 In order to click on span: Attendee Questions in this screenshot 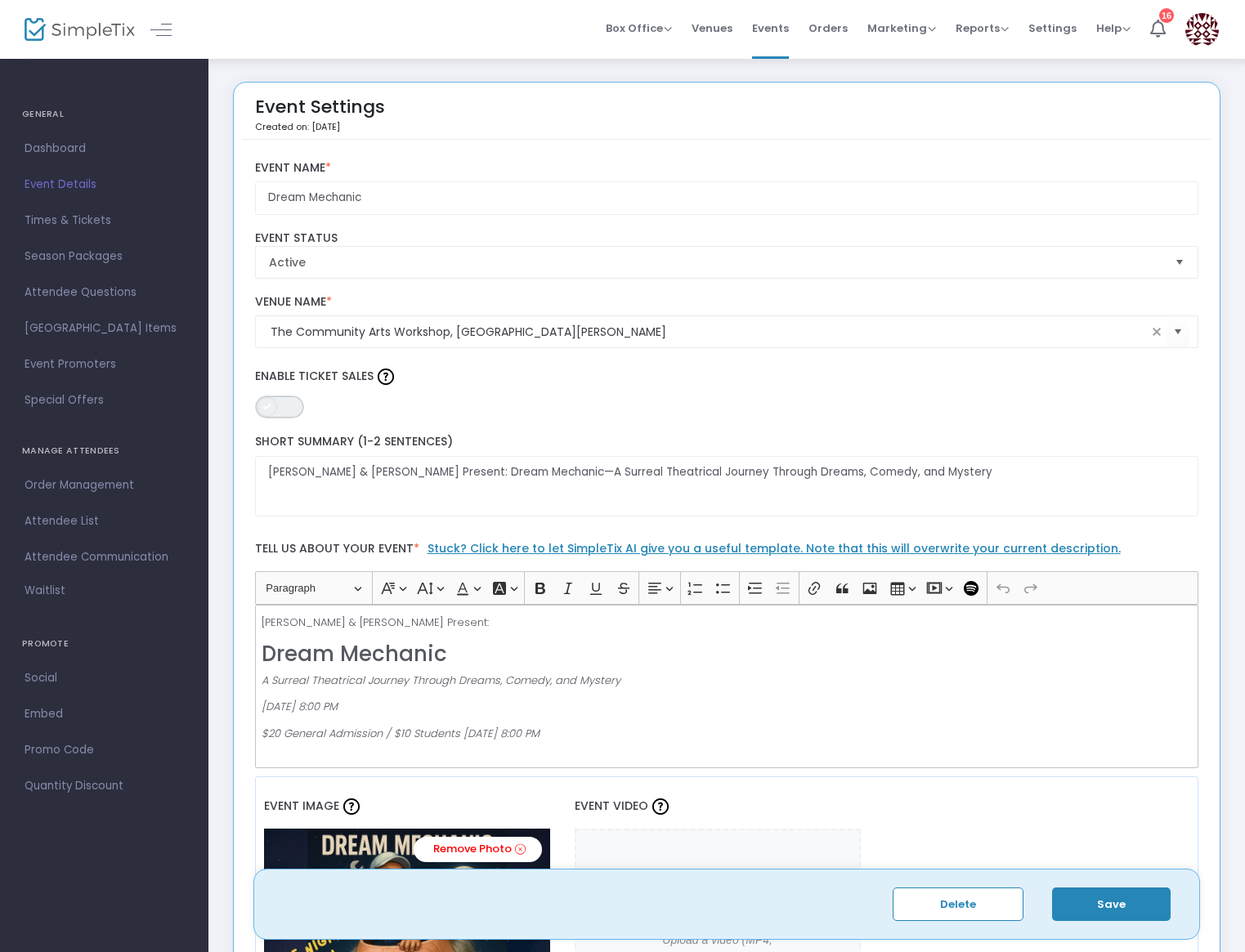, I will do `click(103, 292)`.